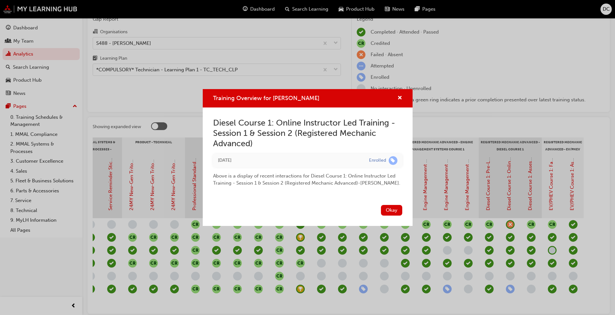 Image resolution: width=615 pixels, height=315 pixels. I want to click on h2: Diesel Course 1: Online Instructor Led Training - Session 1 & Session 2 (Registered Mechanic Adva..., so click(308, 133).